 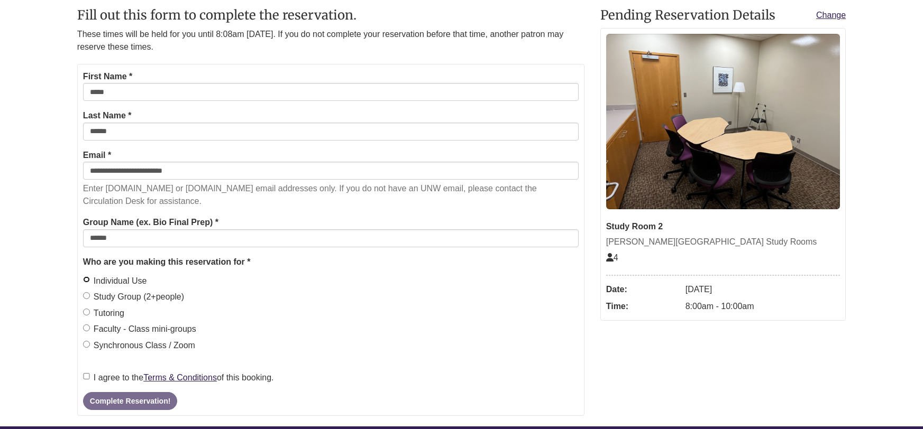 I want to click on button: Complete Reservation!, so click(x=130, y=401).